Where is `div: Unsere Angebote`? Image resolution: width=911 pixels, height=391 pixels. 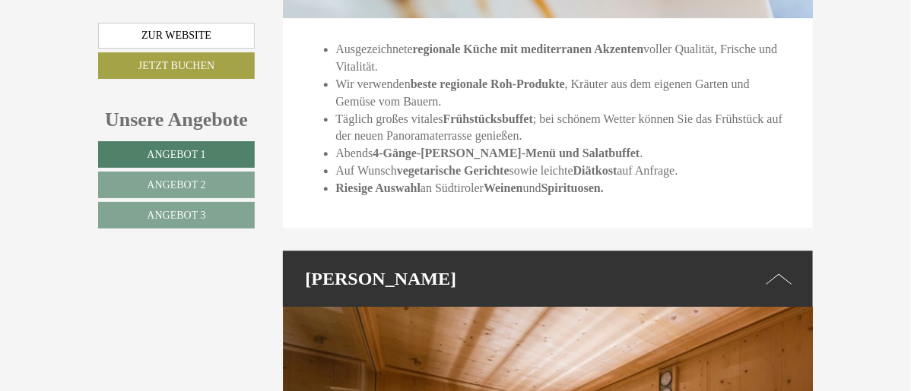 div: Unsere Angebote is located at coordinates (176, 119).